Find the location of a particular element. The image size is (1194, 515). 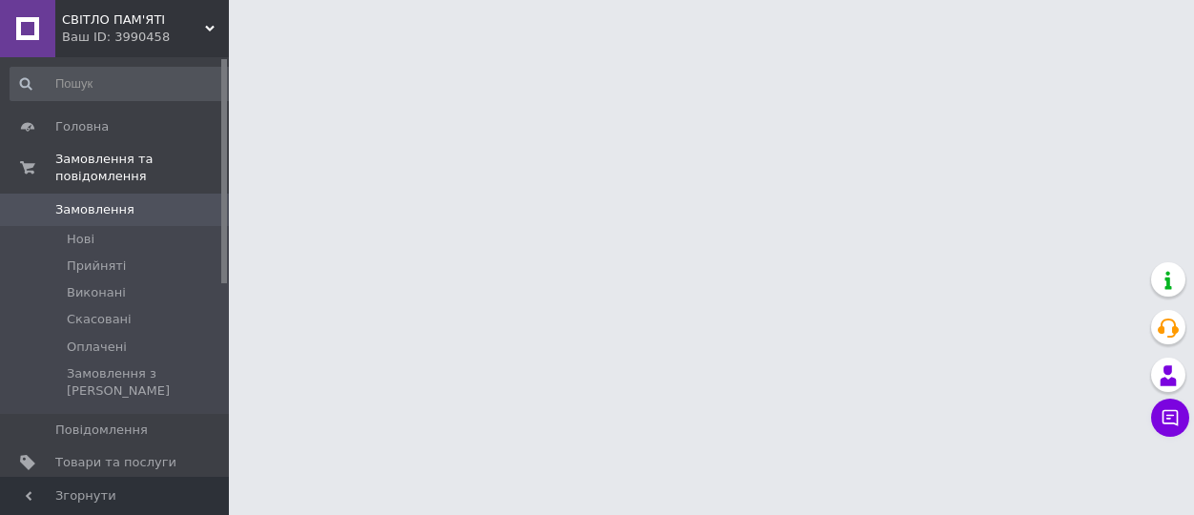

span: Скасовані is located at coordinates (99, 319).